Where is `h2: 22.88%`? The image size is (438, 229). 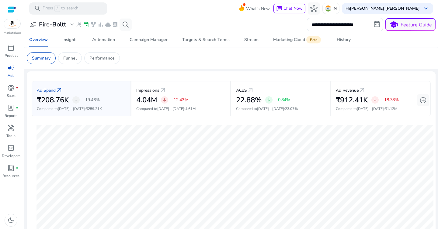 h2: 22.88% is located at coordinates (249, 100).